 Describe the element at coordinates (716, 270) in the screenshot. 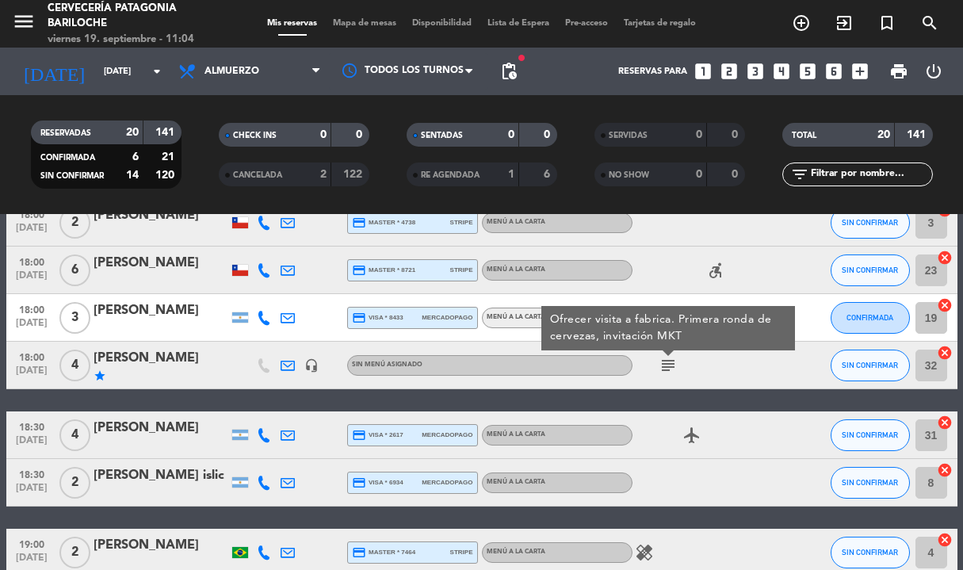

I see `i: accessible_forward` at that location.